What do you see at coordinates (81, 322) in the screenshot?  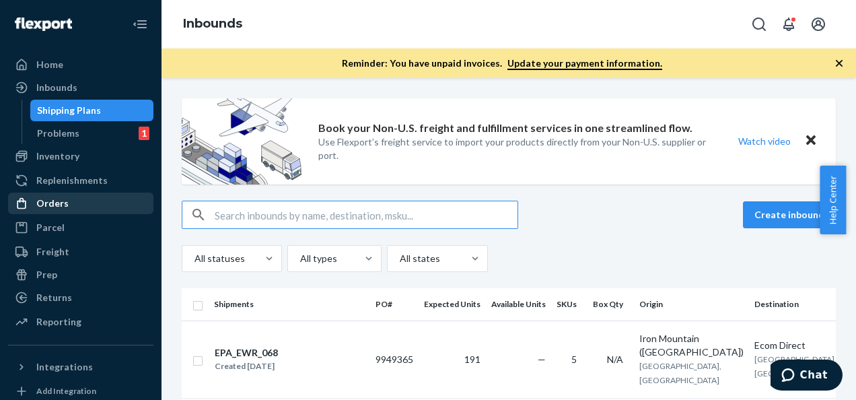 I see `a: Reporting` at bounding box center [81, 322].